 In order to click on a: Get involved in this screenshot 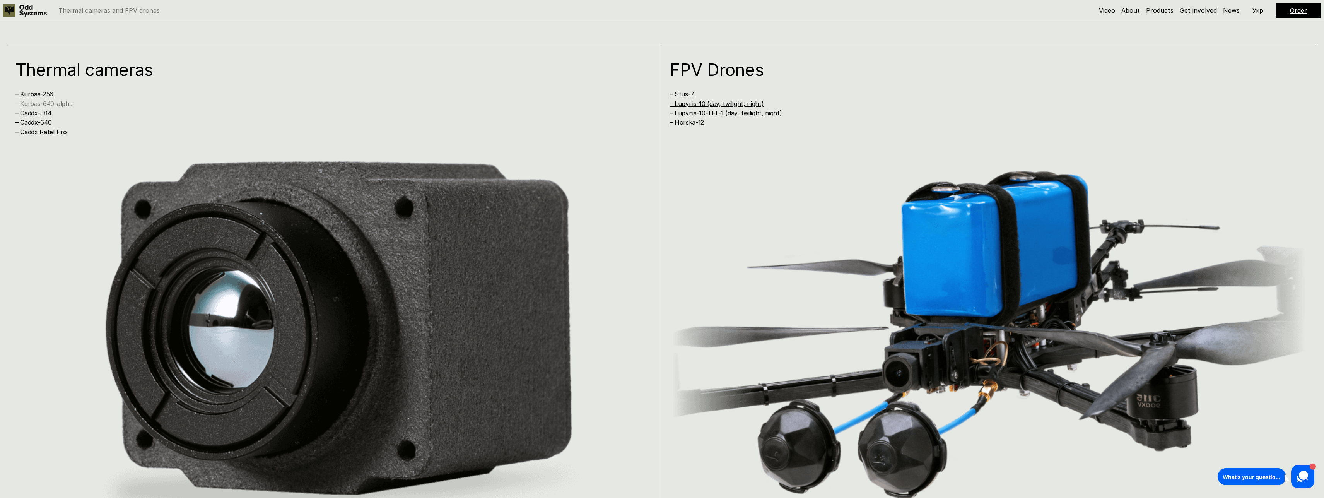, I will do `click(1198, 10)`.